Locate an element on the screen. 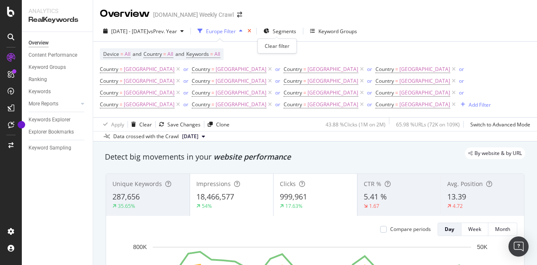 Image resolution: width=537 pixels, height=265 pixels. span: Avg. Position is located at coordinates (464, 183).